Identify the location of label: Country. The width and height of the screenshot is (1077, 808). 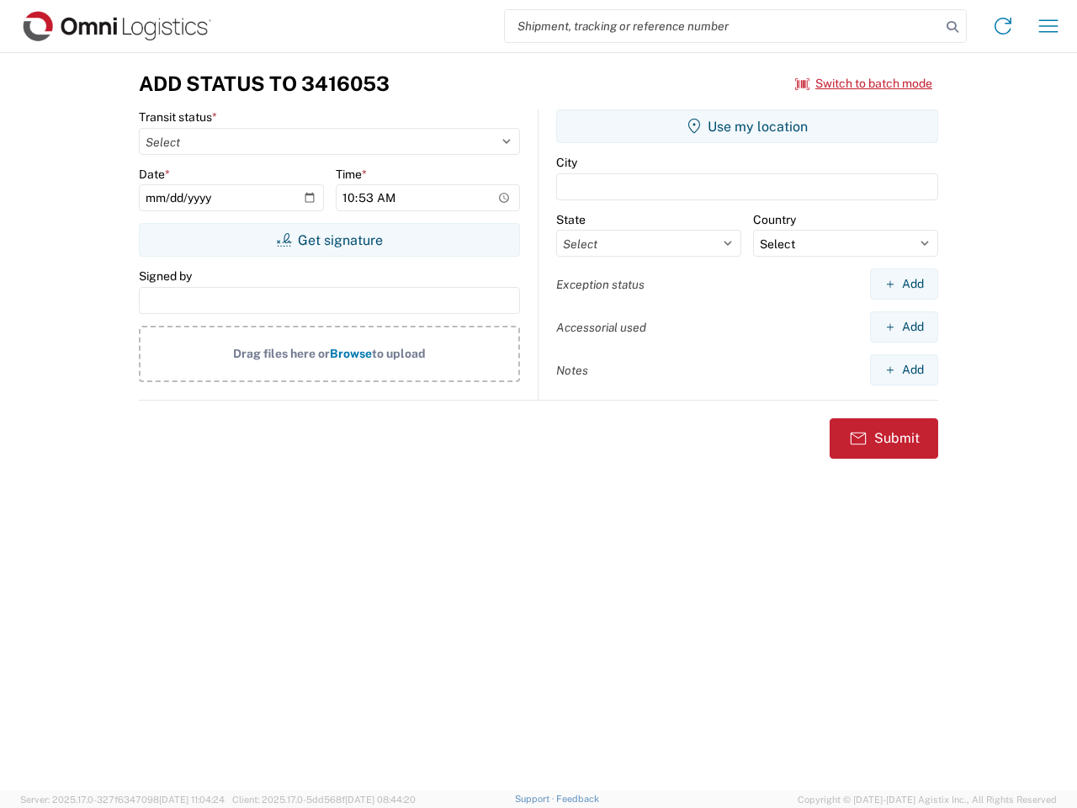
(774, 220).